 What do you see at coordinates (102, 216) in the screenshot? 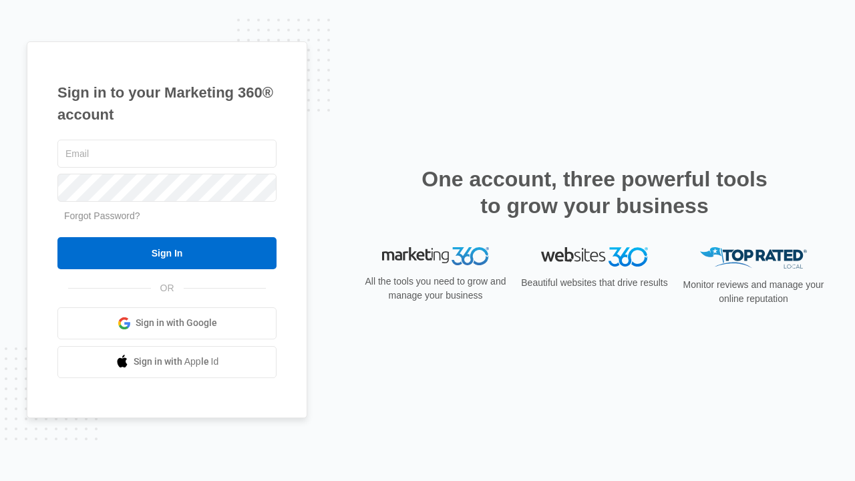
I see `a: Forgot Password?` at bounding box center [102, 216].